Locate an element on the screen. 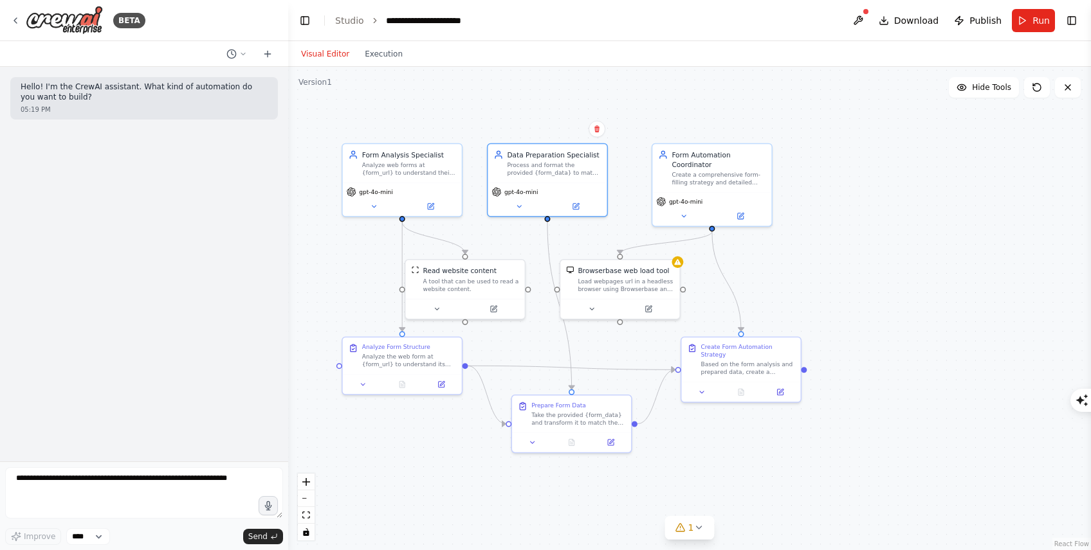  div: Form Automation CoordinatorCreate a comprehensive form-filling strategy and detailed step-by-step... is located at coordinates (712, 185).